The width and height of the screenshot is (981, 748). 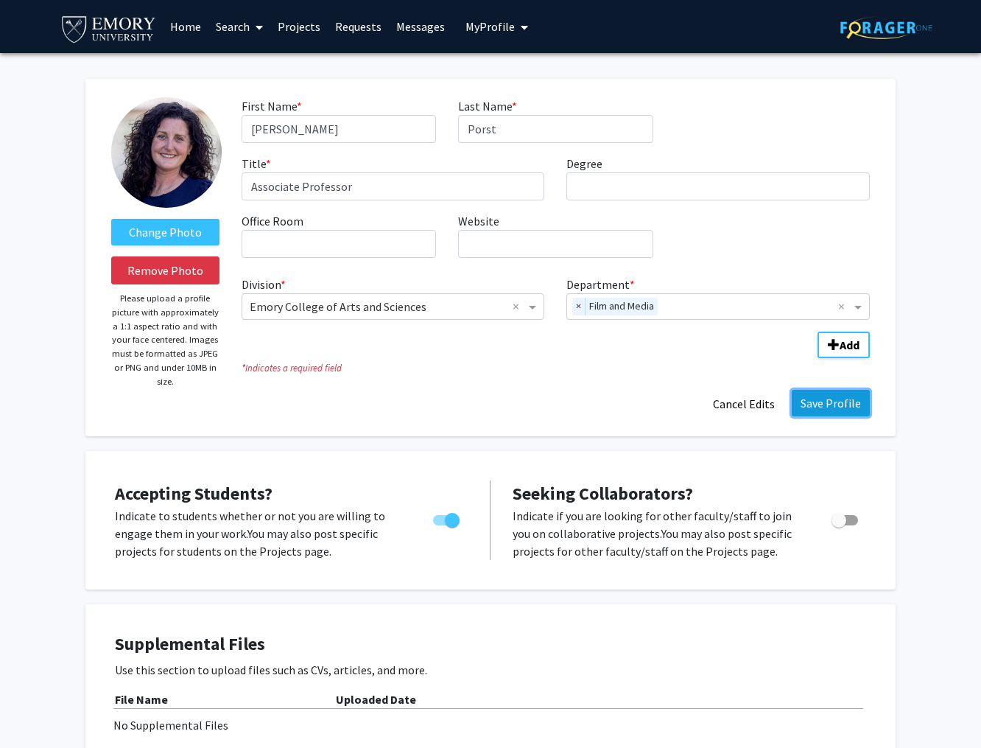 What do you see at coordinates (491, 725) in the screenshot?
I see `div: No Supplemental Files` at bounding box center [491, 725].